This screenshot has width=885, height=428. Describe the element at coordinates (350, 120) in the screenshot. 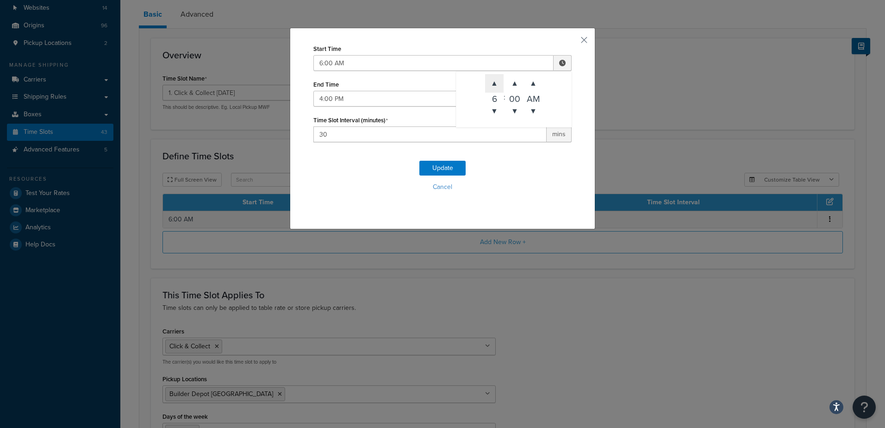

I see `label: Time Slot Interval (minutes)` at that location.